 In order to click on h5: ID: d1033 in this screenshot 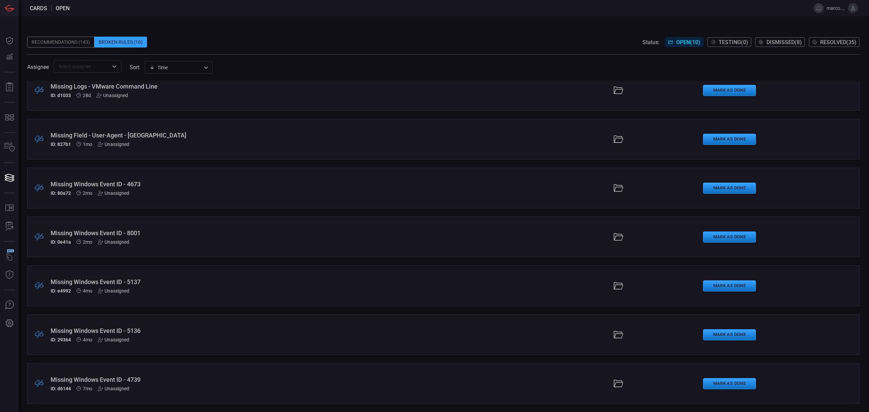, I will do `click(61, 95)`.